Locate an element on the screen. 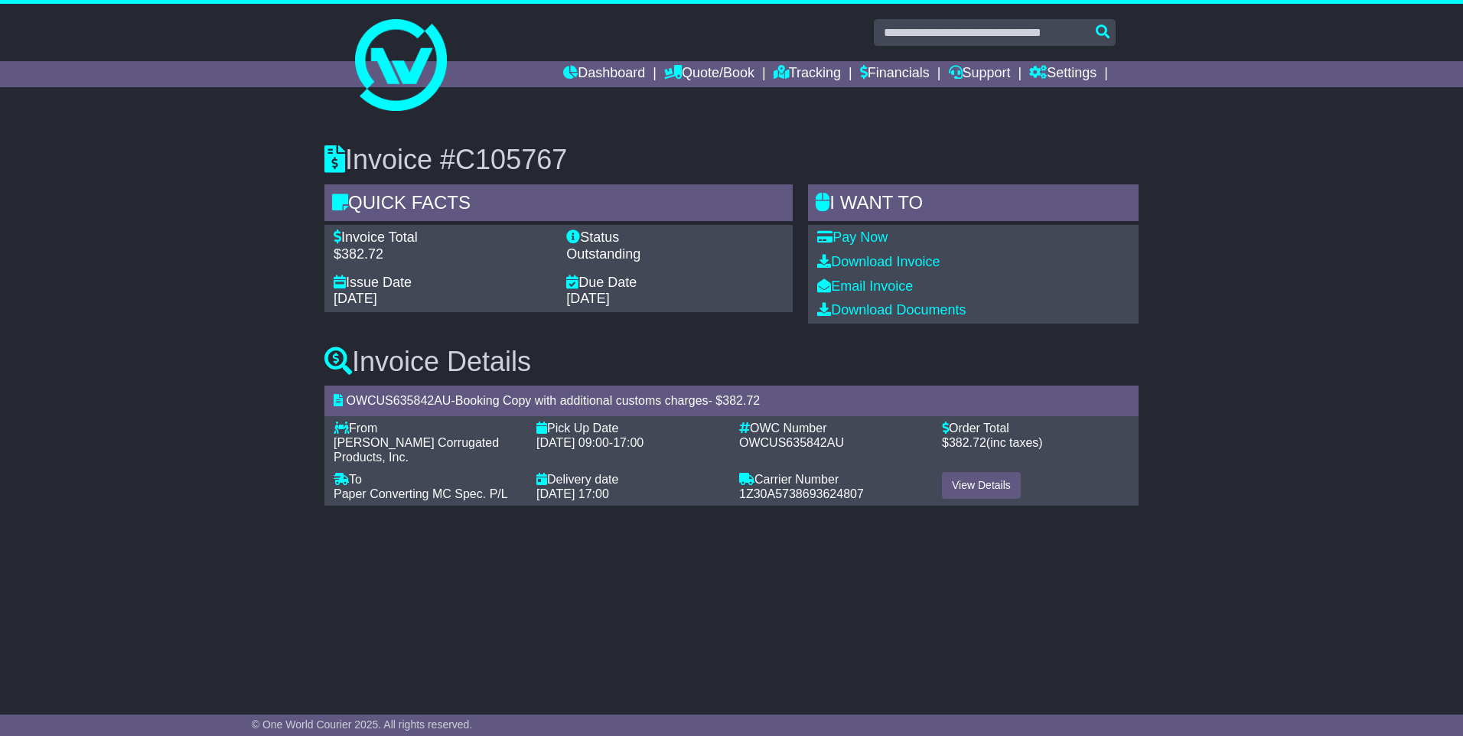  a: Support is located at coordinates (979, 74).